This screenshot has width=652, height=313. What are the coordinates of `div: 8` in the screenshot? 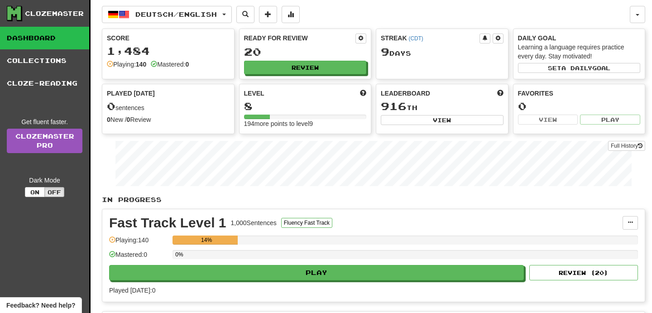 It's located at (305, 106).